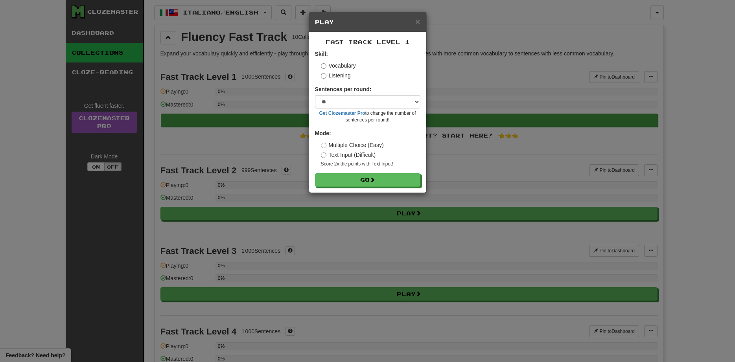 This screenshot has width=735, height=362. I want to click on label: Text Input (Difficult), so click(348, 155).